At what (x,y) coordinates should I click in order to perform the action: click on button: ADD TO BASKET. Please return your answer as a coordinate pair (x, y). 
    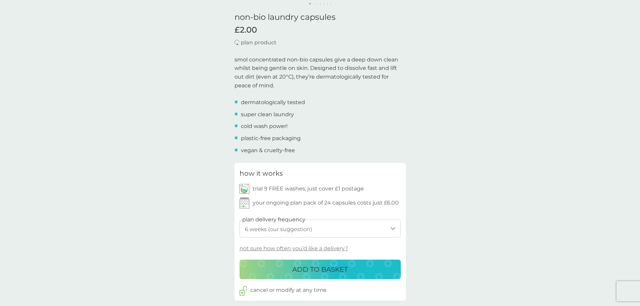
    Looking at the image, I should click on (320, 269).